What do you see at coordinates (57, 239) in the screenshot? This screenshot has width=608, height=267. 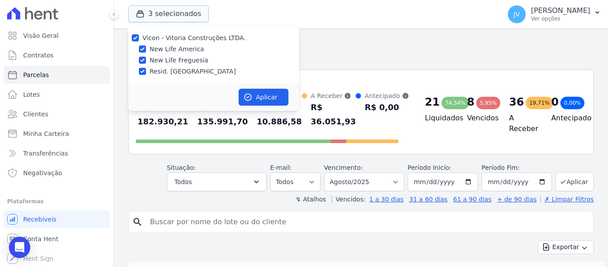 I see `a: Conta Hent` at bounding box center [57, 239].